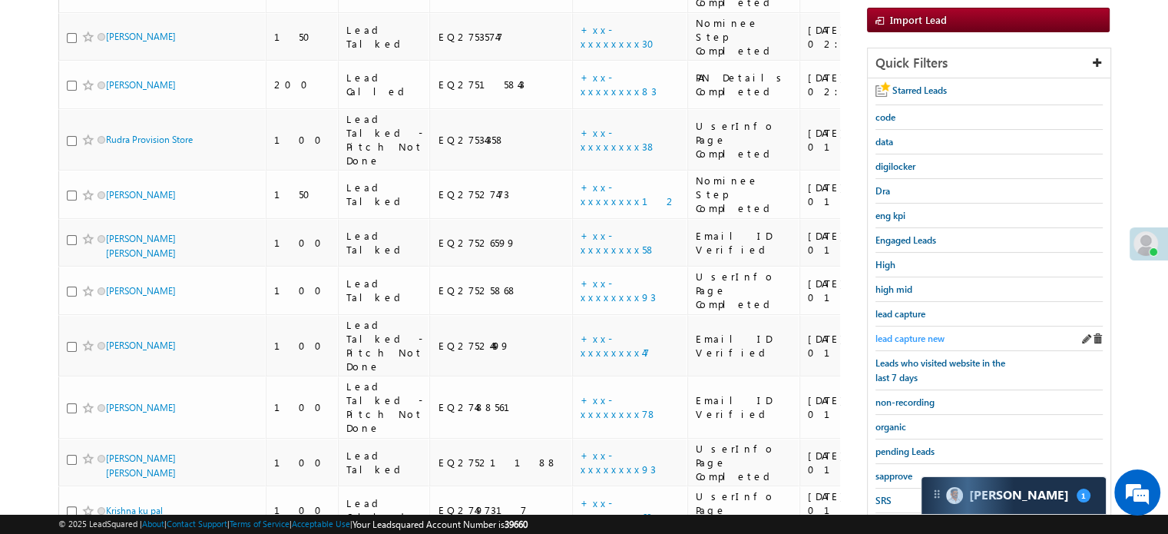 This screenshot has height=534, width=1168. I want to click on a: +xx-xxxxxxxx47, so click(615, 345).